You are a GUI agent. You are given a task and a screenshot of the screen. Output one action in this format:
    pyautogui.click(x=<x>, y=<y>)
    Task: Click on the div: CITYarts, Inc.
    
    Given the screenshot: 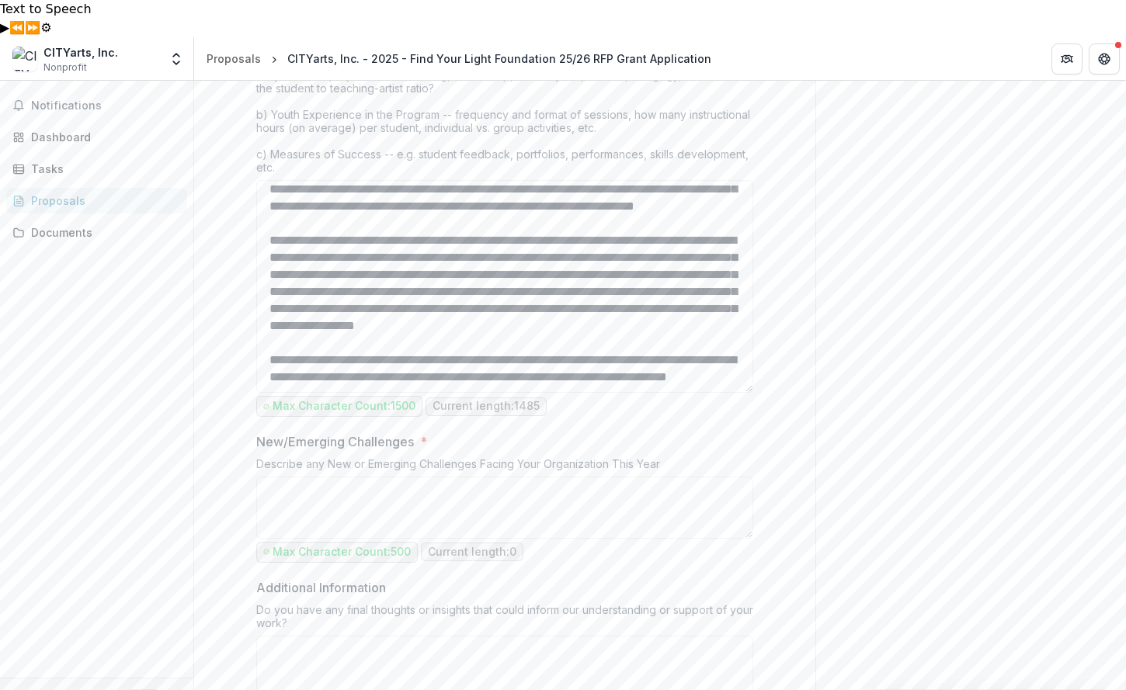 What is the action you would take?
    pyautogui.click(x=81, y=52)
    